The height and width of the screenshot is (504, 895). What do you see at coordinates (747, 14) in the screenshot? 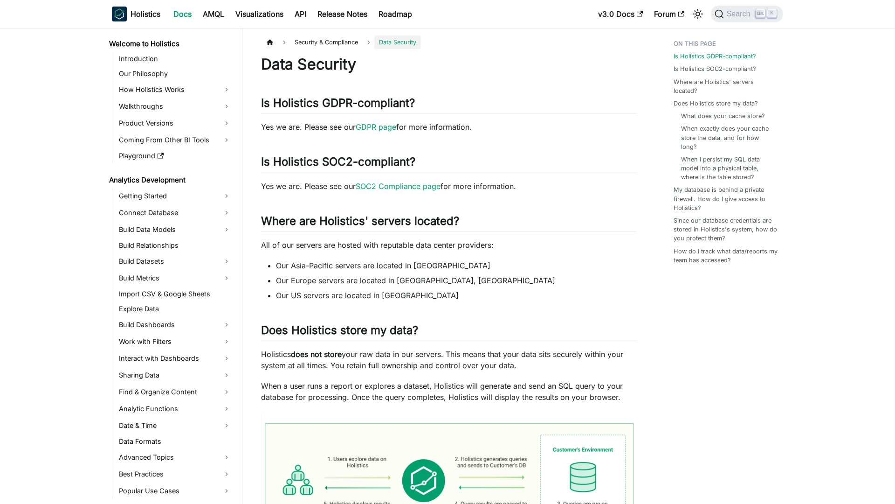
I see `button: Search (Ctrl+K)` at bounding box center [747, 14].